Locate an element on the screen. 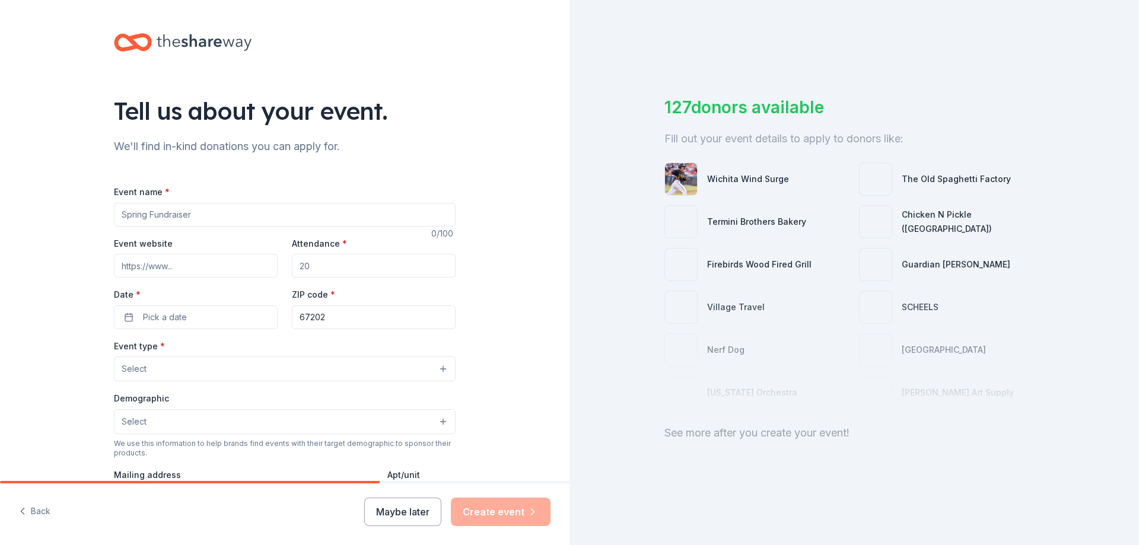 The height and width of the screenshot is (545, 1139). input: https://www... is located at coordinates (196, 266).